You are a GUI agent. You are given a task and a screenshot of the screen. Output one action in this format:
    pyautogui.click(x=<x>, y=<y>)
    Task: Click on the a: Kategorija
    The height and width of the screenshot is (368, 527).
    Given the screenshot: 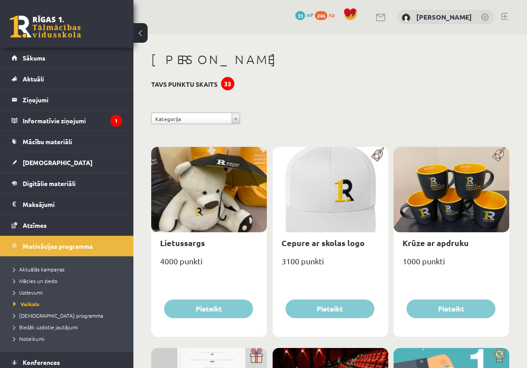 What is the action you would take?
    pyautogui.click(x=196, y=118)
    